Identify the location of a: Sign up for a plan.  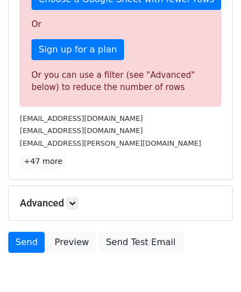
(78, 50).